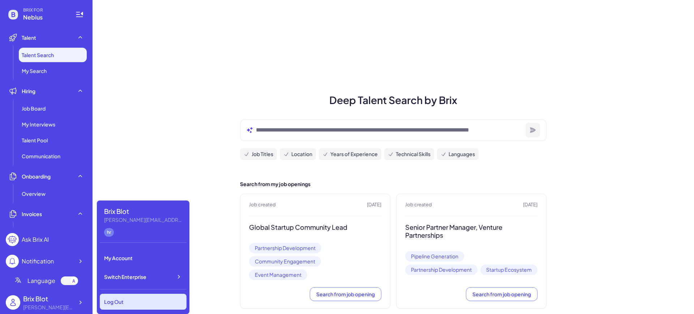 The image size is (694, 314). What do you see at coordinates (143, 302) in the screenshot?
I see `div: Log Out` at bounding box center [143, 302].